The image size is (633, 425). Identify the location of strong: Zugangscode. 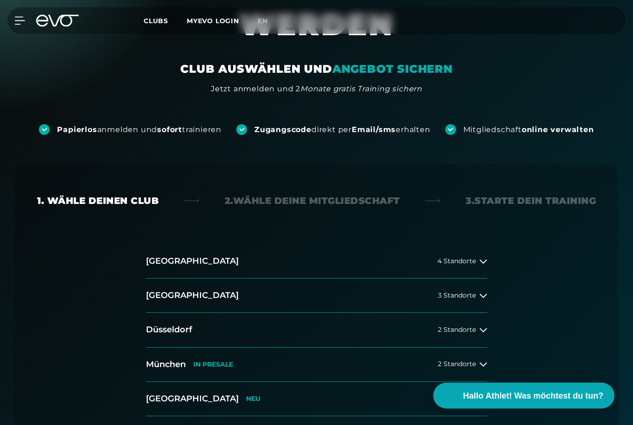
(283, 130).